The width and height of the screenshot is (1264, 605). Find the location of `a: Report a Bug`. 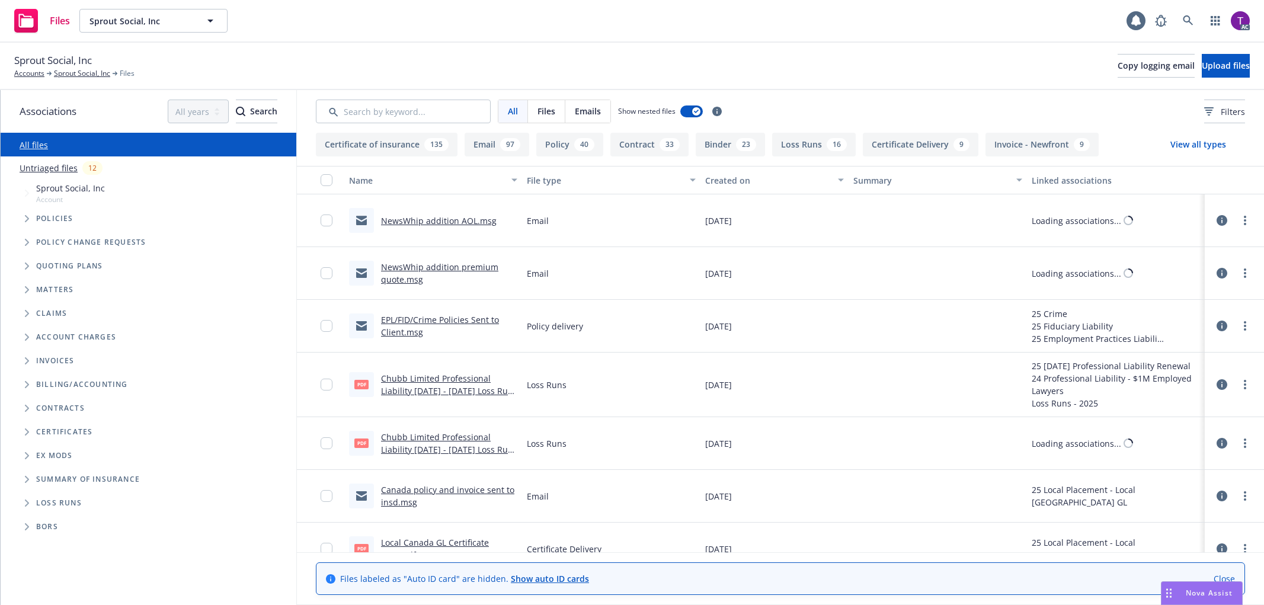

a: Report a Bug is located at coordinates (1161, 21).